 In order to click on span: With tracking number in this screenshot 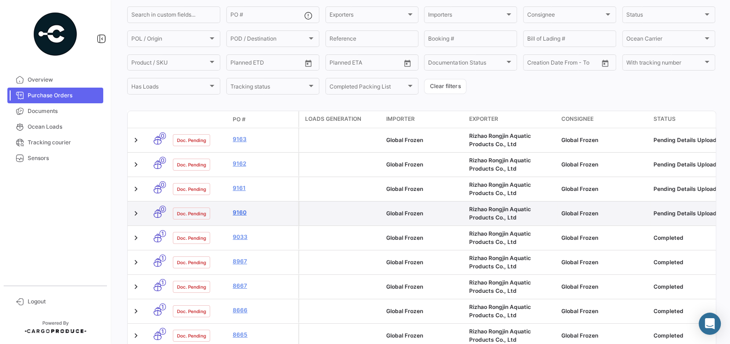, I will do `click(664, 64)`.